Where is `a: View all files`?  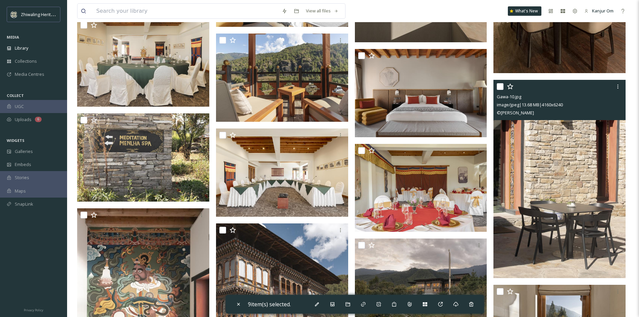
a: View all files is located at coordinates (322, 11).